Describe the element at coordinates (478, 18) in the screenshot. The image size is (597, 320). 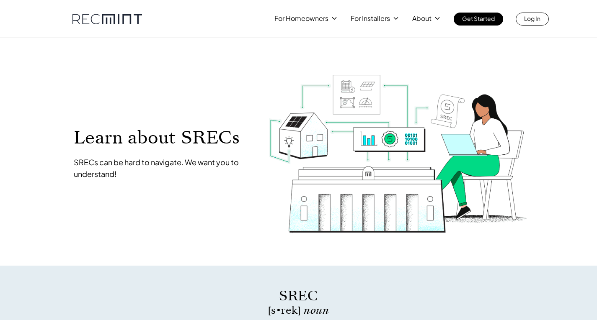
I see `p: Get Started` at that location.